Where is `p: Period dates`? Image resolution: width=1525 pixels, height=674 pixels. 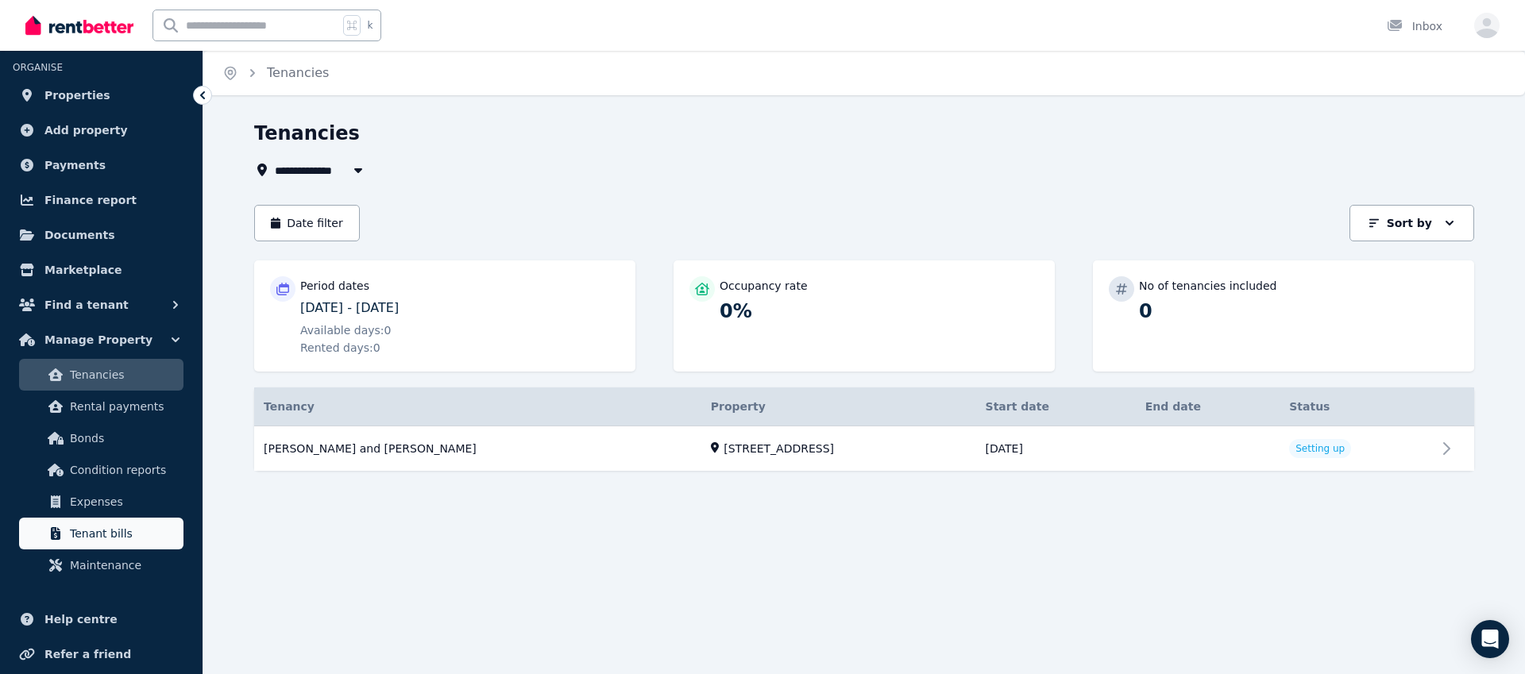 p: Period dates is located at coordinates (334, 286).